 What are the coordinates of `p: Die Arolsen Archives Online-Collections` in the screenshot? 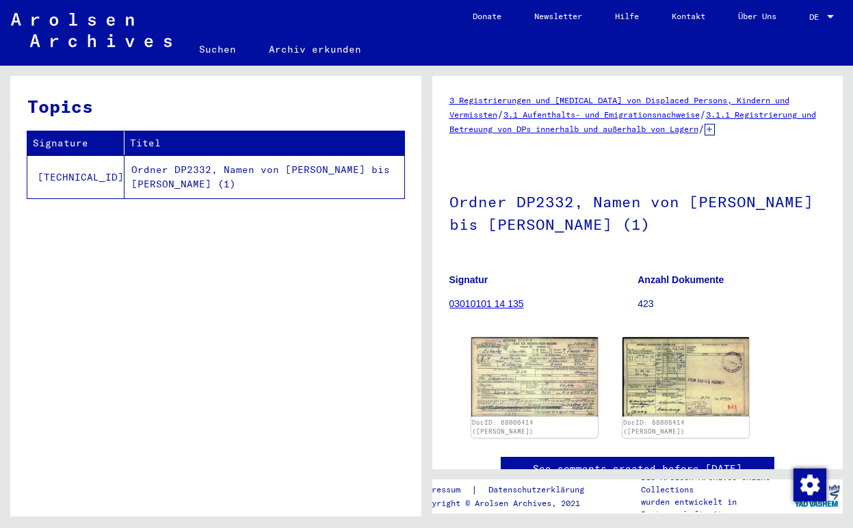 It's located at (716, 483).